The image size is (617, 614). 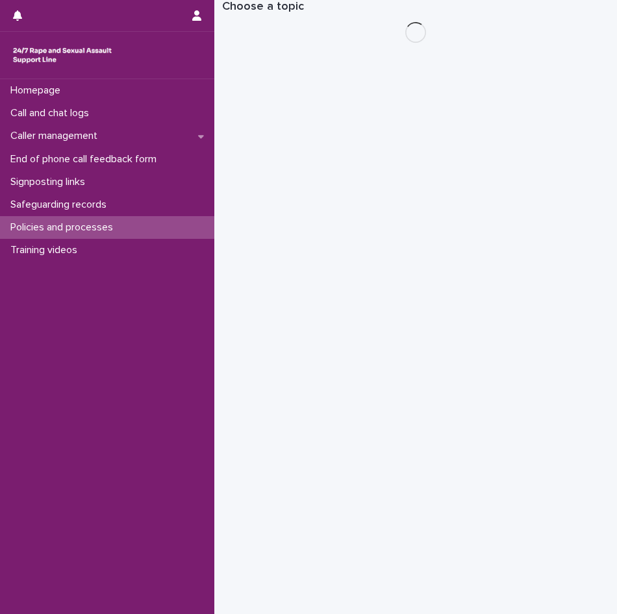 I want to click on p: Caller management, so click(x=57, y=136).